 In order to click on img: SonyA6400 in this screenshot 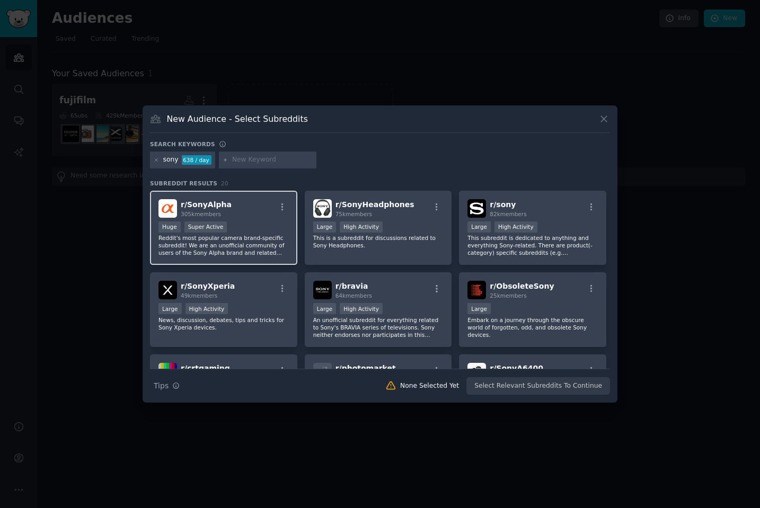, I will do `click(476, 372)`.